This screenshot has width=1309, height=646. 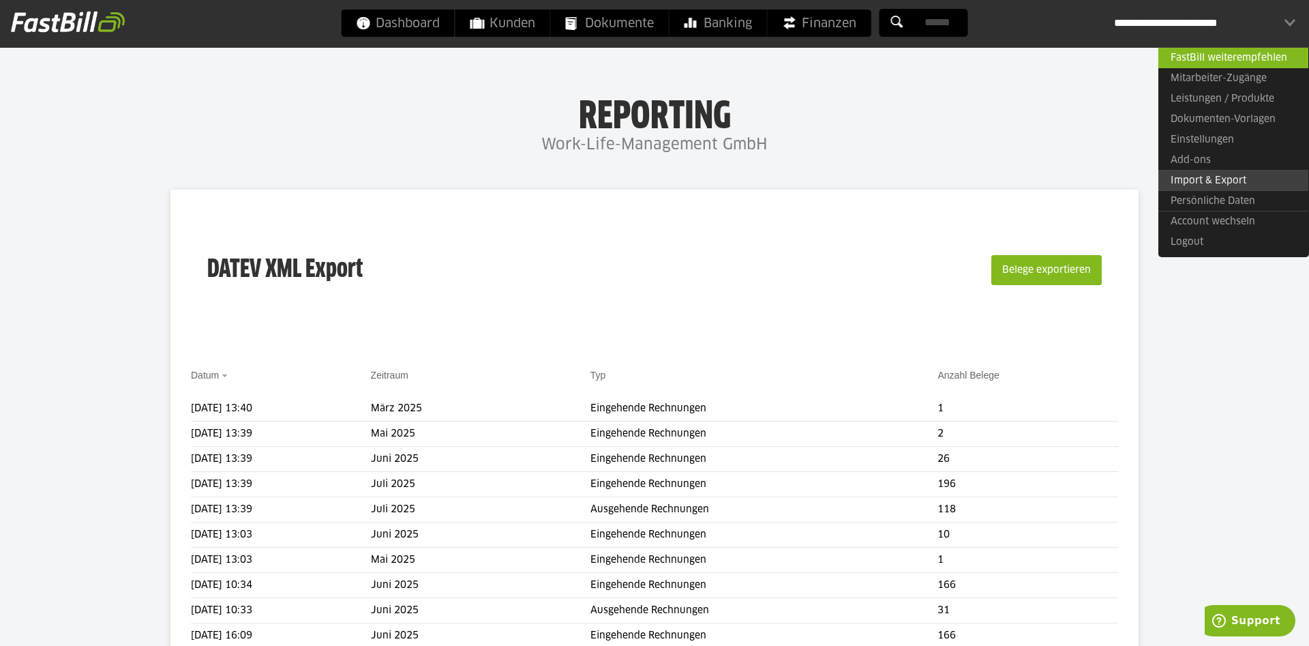 I want to click on td: 166, so click(x=1028, y=585).